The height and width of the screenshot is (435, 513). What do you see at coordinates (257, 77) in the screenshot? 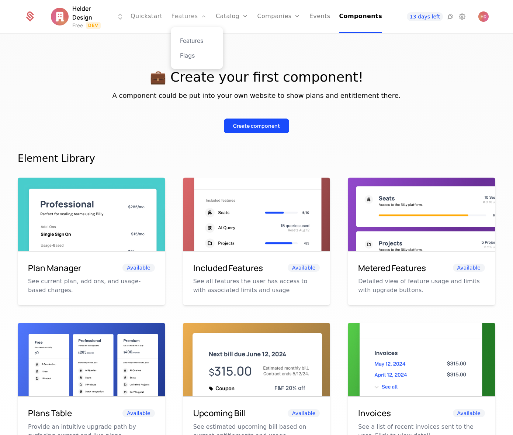
I see `p: 💼 Create your first component!` at bounding box center [257, 77].